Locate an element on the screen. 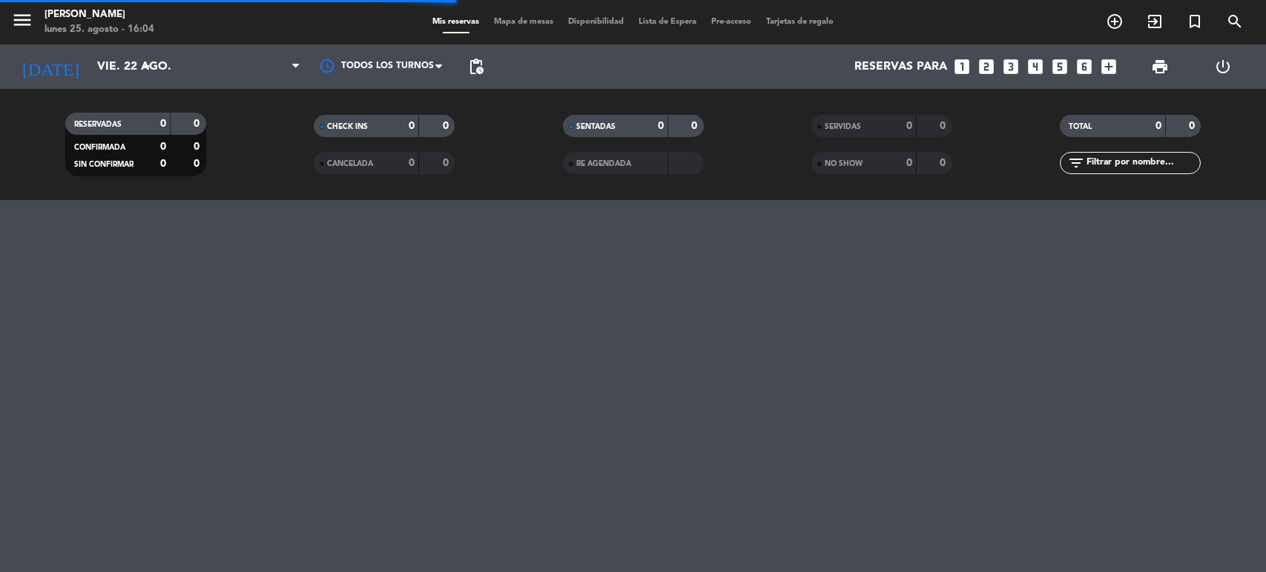  span: Lista de Espera is located at coordinates (667, 22).